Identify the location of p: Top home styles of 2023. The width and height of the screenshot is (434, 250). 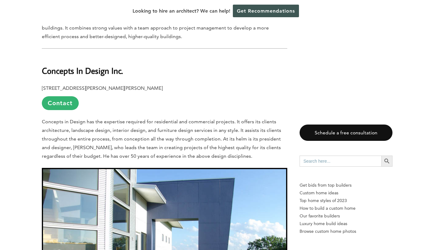
(346, 201).